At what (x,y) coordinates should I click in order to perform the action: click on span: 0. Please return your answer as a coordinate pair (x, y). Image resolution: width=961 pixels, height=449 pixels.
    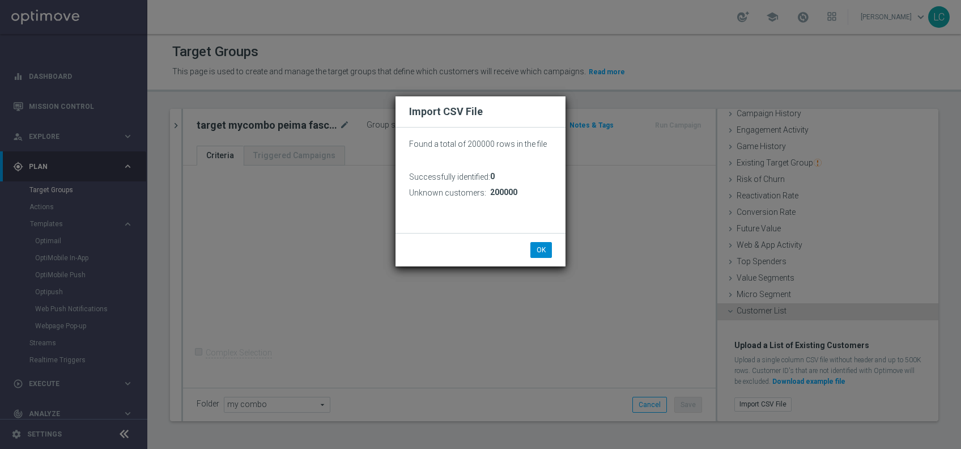
    Looking at the image, I should click on (492, 176).